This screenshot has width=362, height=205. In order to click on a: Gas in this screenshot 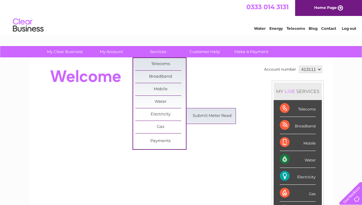, I will do `click(160, 127)`.